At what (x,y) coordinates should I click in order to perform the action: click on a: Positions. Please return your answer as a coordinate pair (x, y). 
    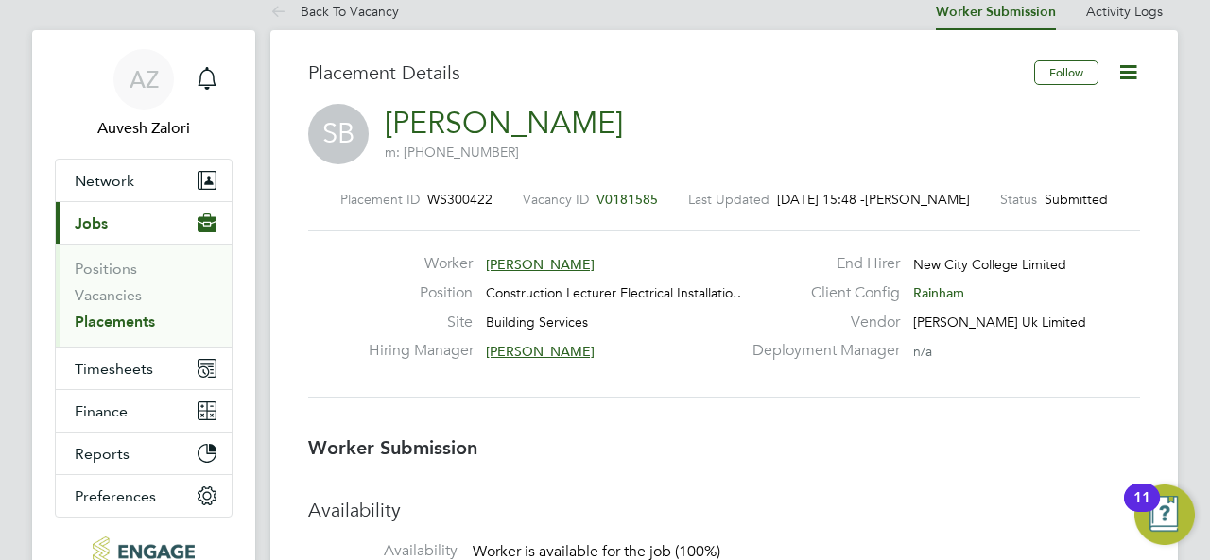
    Looking at the image, I should click on (106, 268).